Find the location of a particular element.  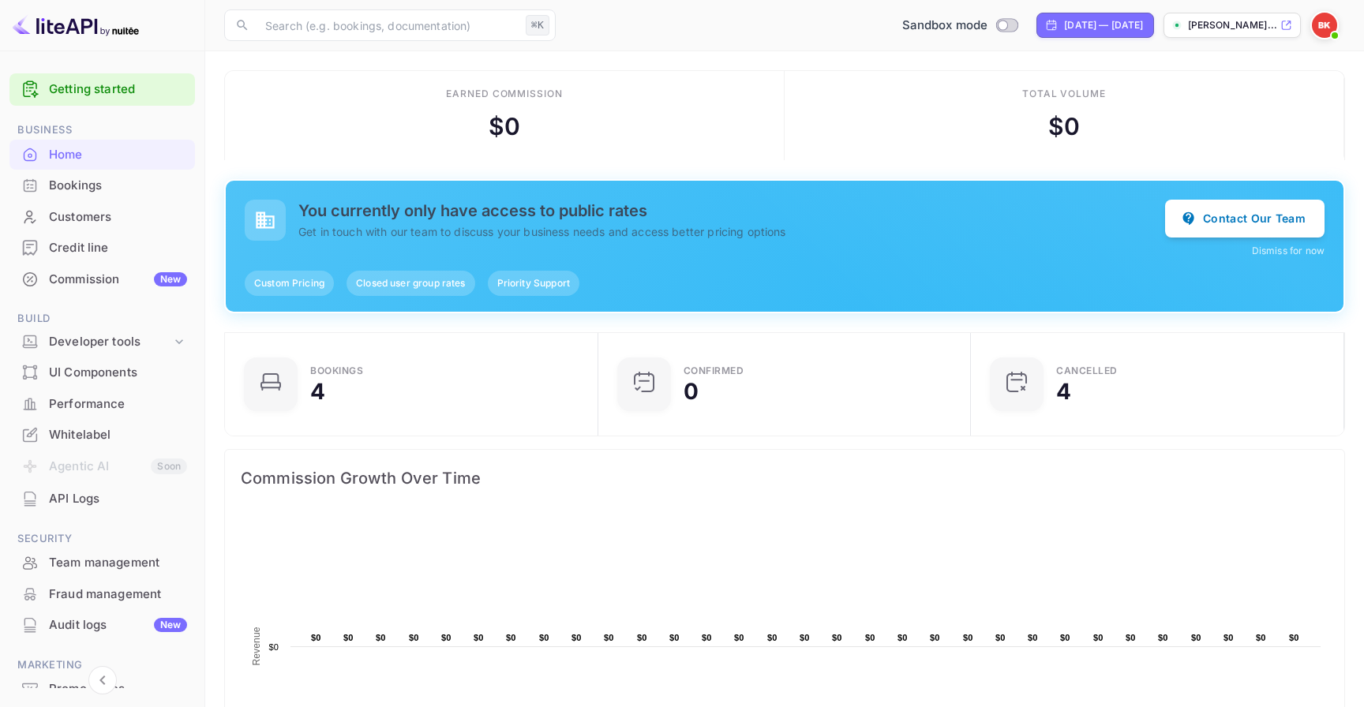

span: Closed user group rates is located at coordinates (410, 283).